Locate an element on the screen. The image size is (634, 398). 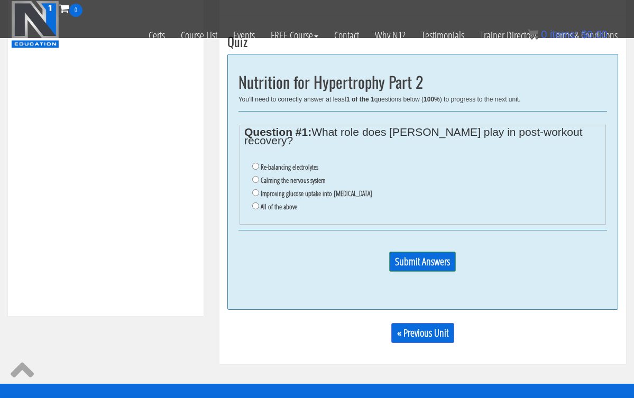
input: Submit Answers is located at coordinates (423, 262).